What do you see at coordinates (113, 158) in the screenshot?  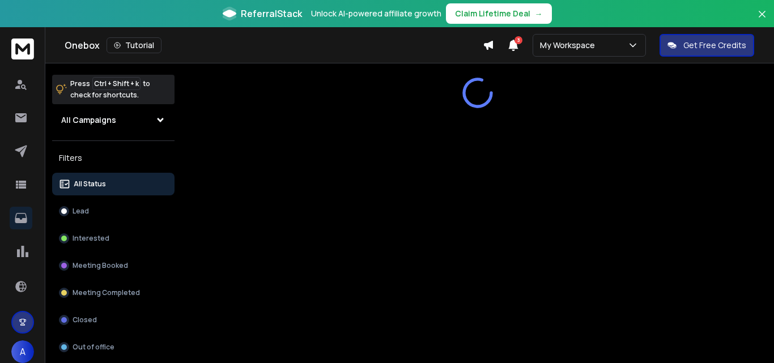 I see `h3: Filters` at bounding box center [113, 158].